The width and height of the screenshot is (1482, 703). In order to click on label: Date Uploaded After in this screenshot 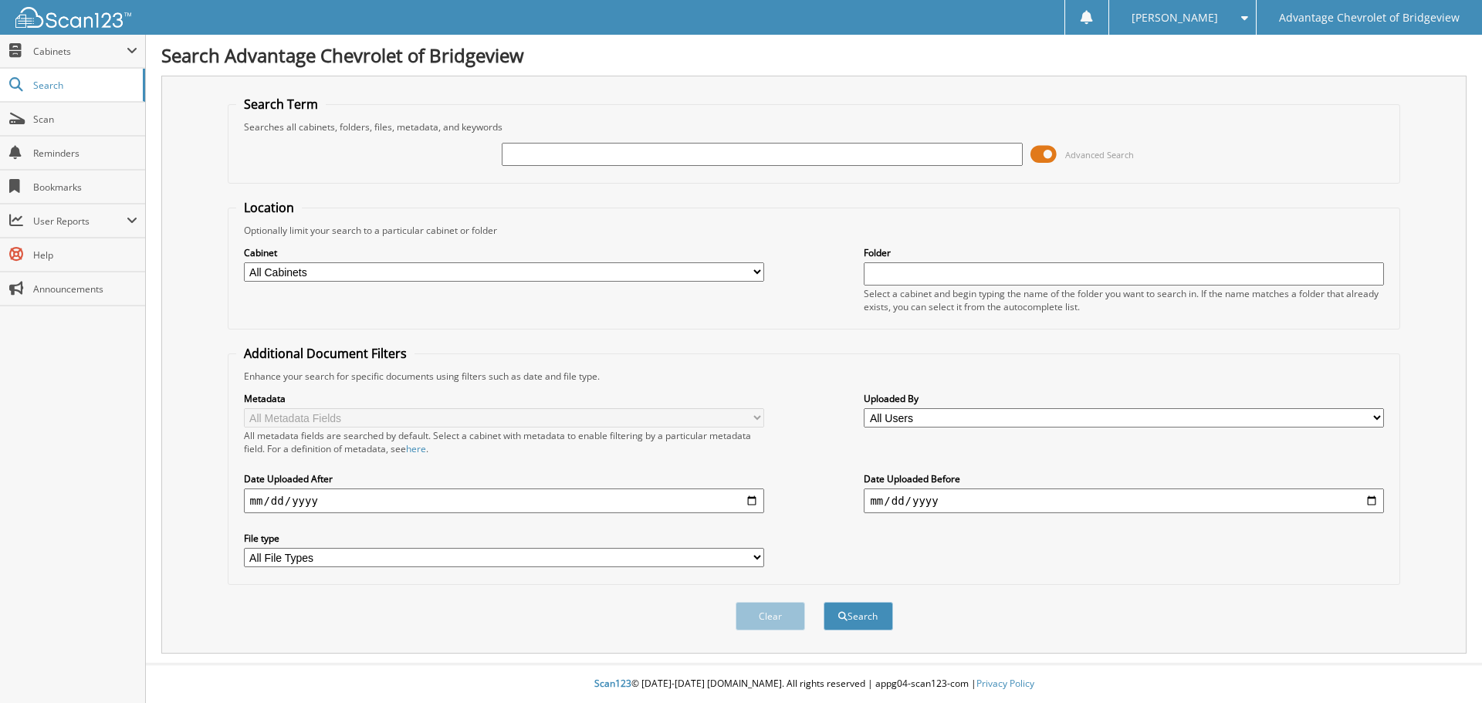, I will do `click(504, 479)`.